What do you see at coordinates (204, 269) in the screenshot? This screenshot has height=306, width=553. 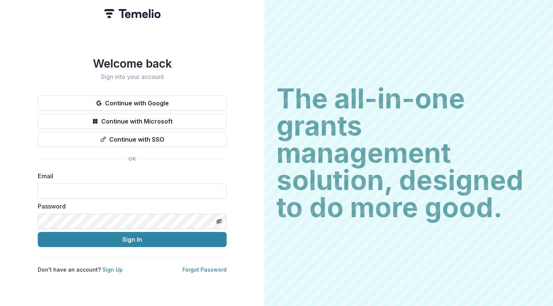 I see `a: Forgot Password` at bounding box center [204, 269].